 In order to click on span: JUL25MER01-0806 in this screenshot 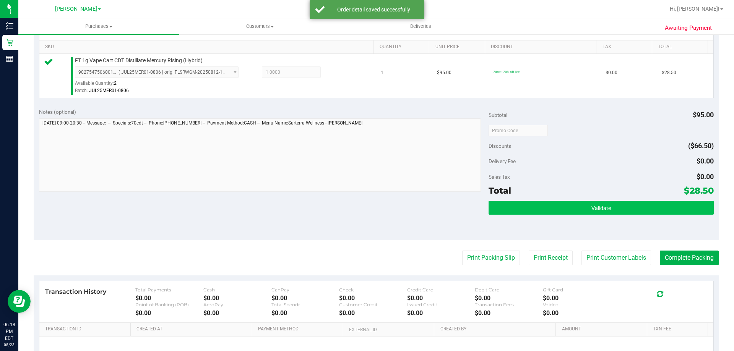, I will do `click(109, 91)`.